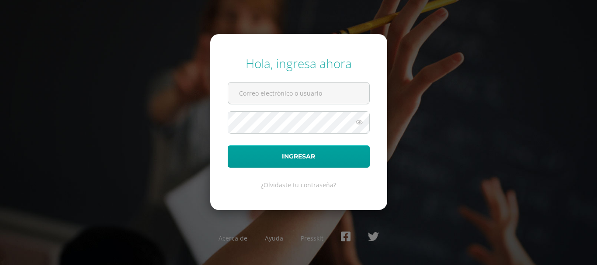 The width and height of the screenshot is (597, 265). Describe the element at coordinates (233, 238) in the screenshot. I see `a: Acerca de` at that location.